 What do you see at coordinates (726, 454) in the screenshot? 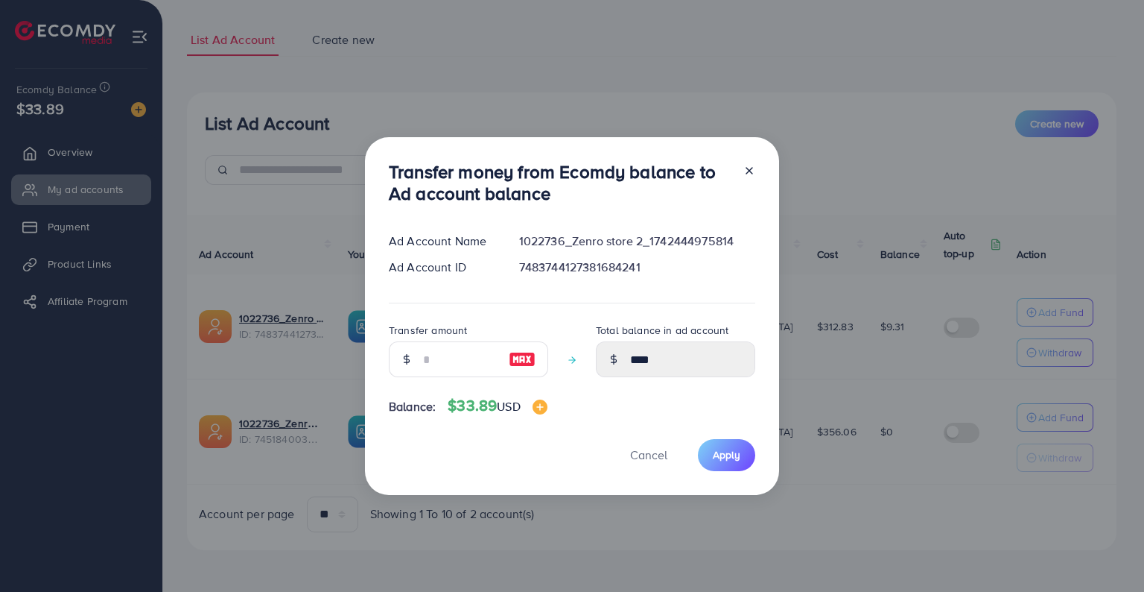
I see `button: Apply` at bounding box center [726, 454].